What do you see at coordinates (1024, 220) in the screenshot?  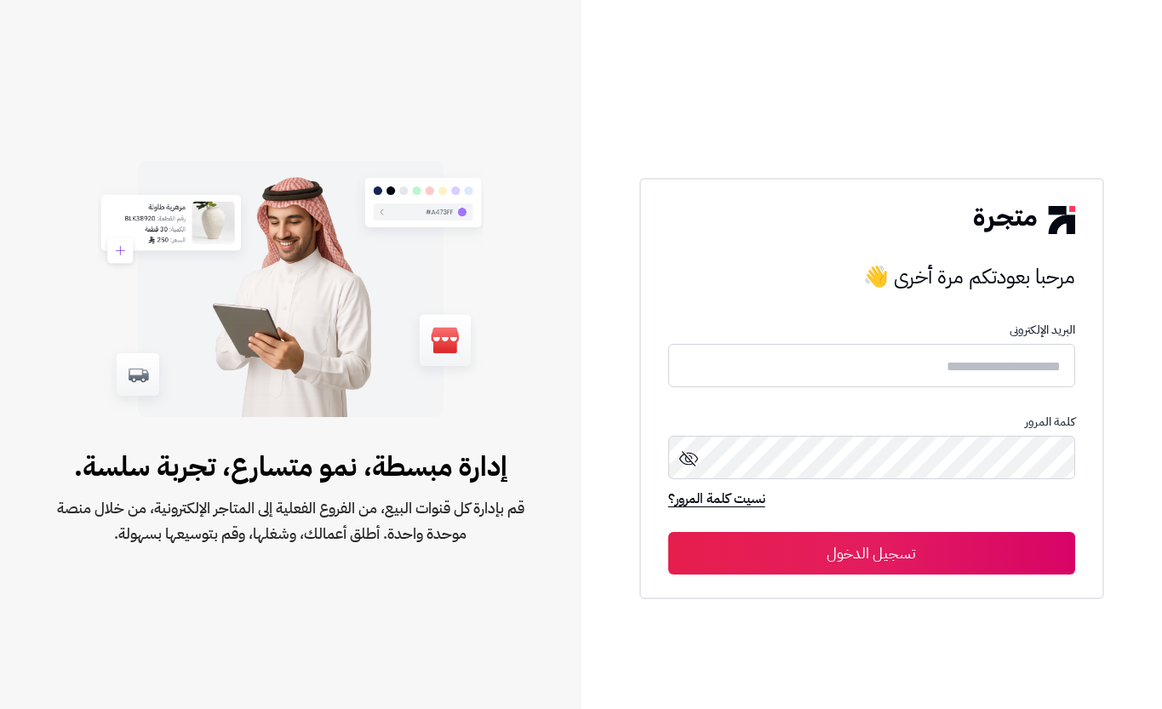 I see `img: logo-2.png` at bounding box center [1024, 220].